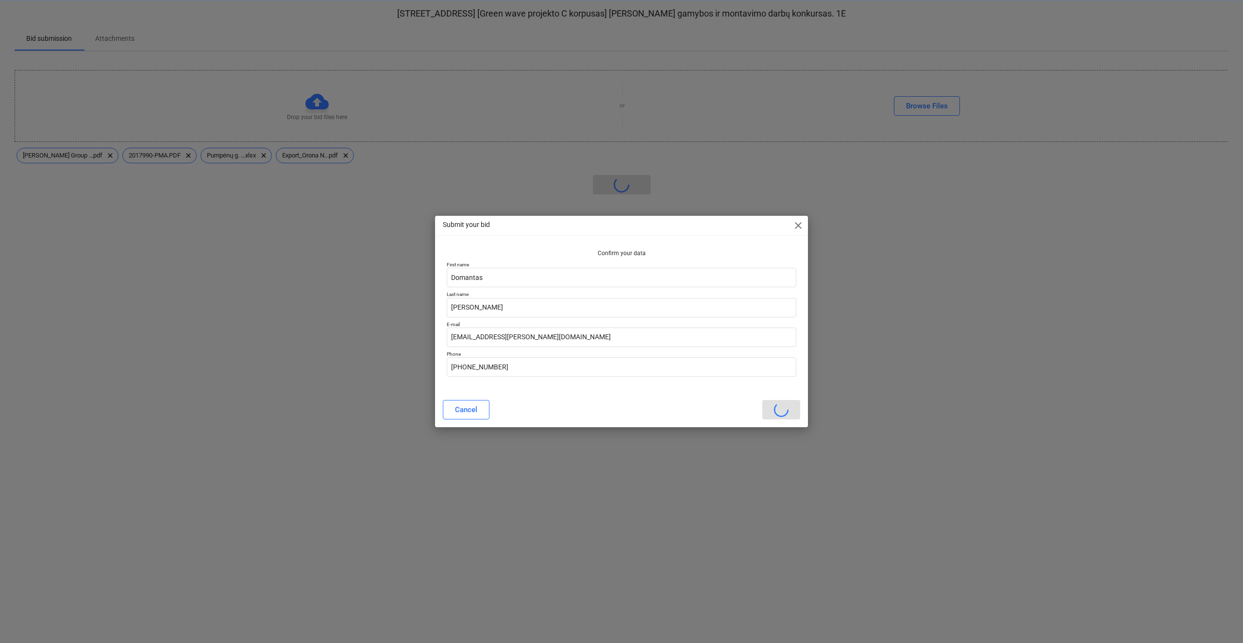 This screenshot has width=1243, height=643. What do you see at coordinates (466, 409) in the screenshot?
I see `div: Cancel` at bounding box center [466, 409].